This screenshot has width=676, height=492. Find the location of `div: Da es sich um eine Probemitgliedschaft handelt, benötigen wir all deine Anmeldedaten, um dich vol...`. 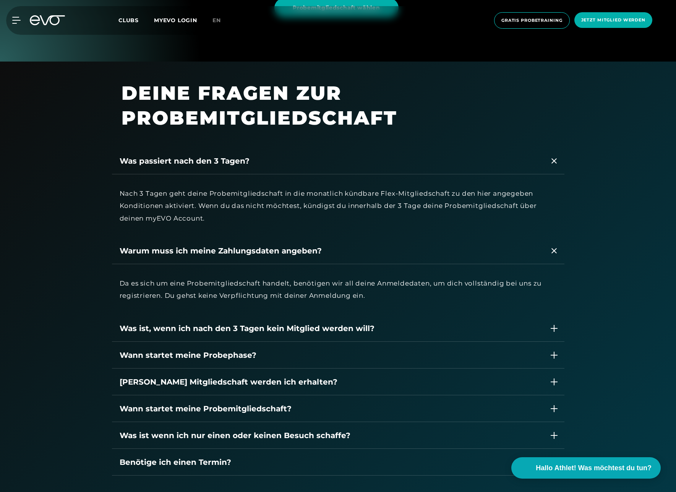

div: Da es sich um eine Probemitgliedschaft handelt, benötigen wir all deine Anmeldedaten, um dich vol... is located at coordinates (338, 289).